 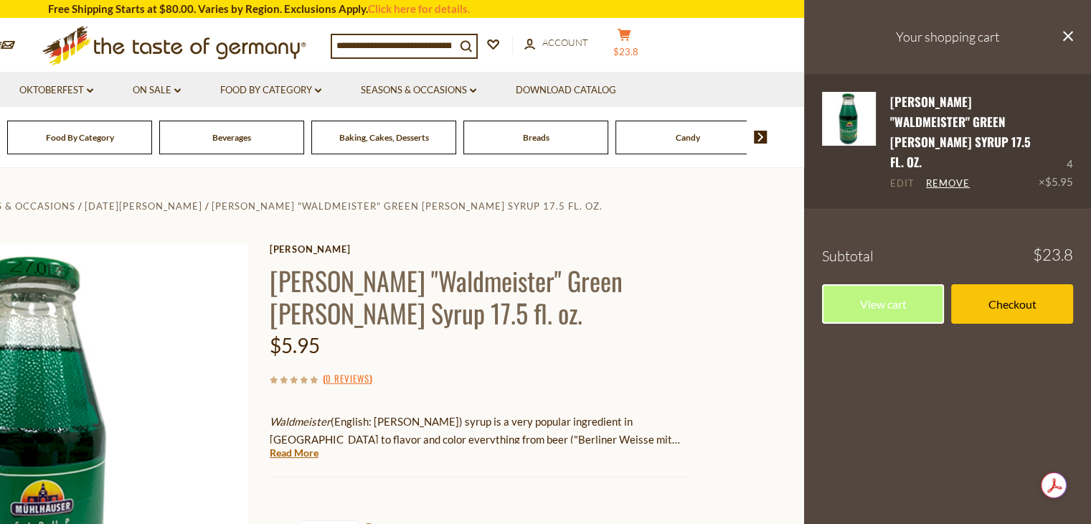 I want to click on a: Download Catalog, so click(x=566, y=90).